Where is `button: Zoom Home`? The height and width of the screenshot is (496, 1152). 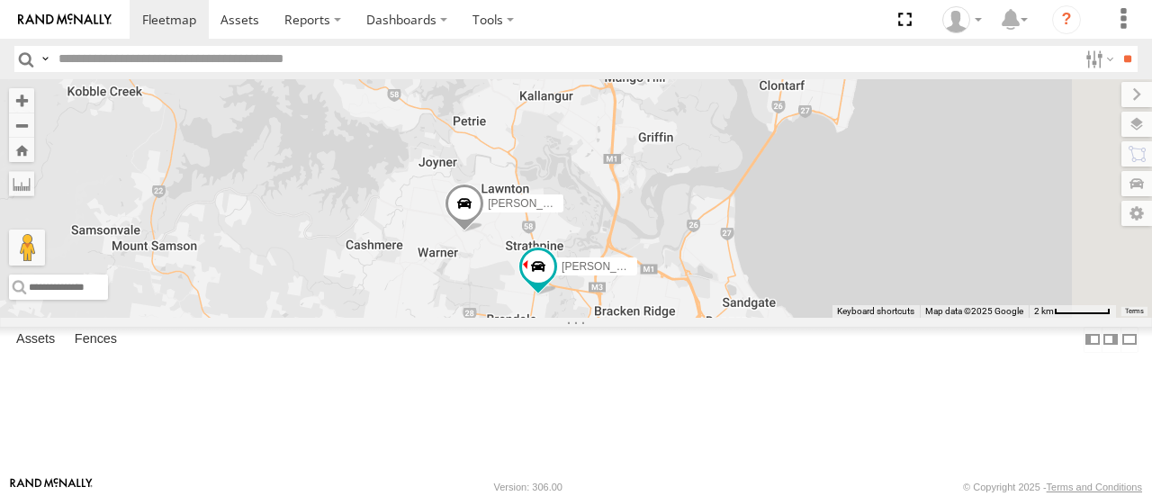
button: Zoom Home is located at coordinates (22, 149).